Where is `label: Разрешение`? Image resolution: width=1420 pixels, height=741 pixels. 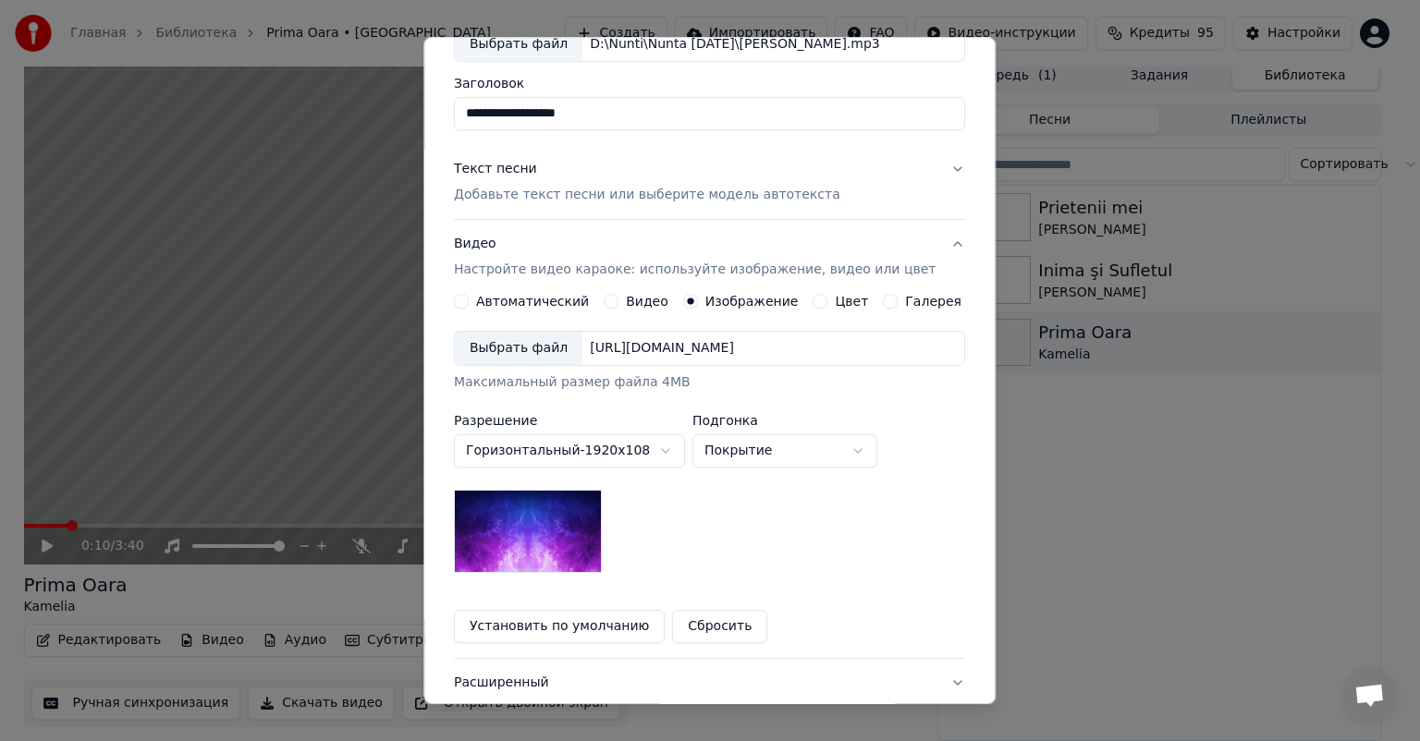 label: Разрешение is located at coordinates (569, 421).